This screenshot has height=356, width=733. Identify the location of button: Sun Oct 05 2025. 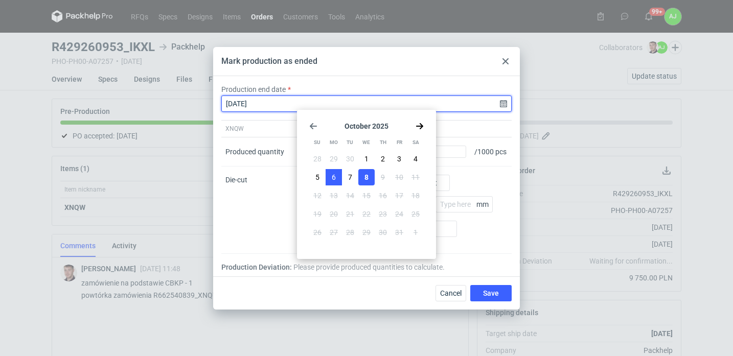
(318, 177).